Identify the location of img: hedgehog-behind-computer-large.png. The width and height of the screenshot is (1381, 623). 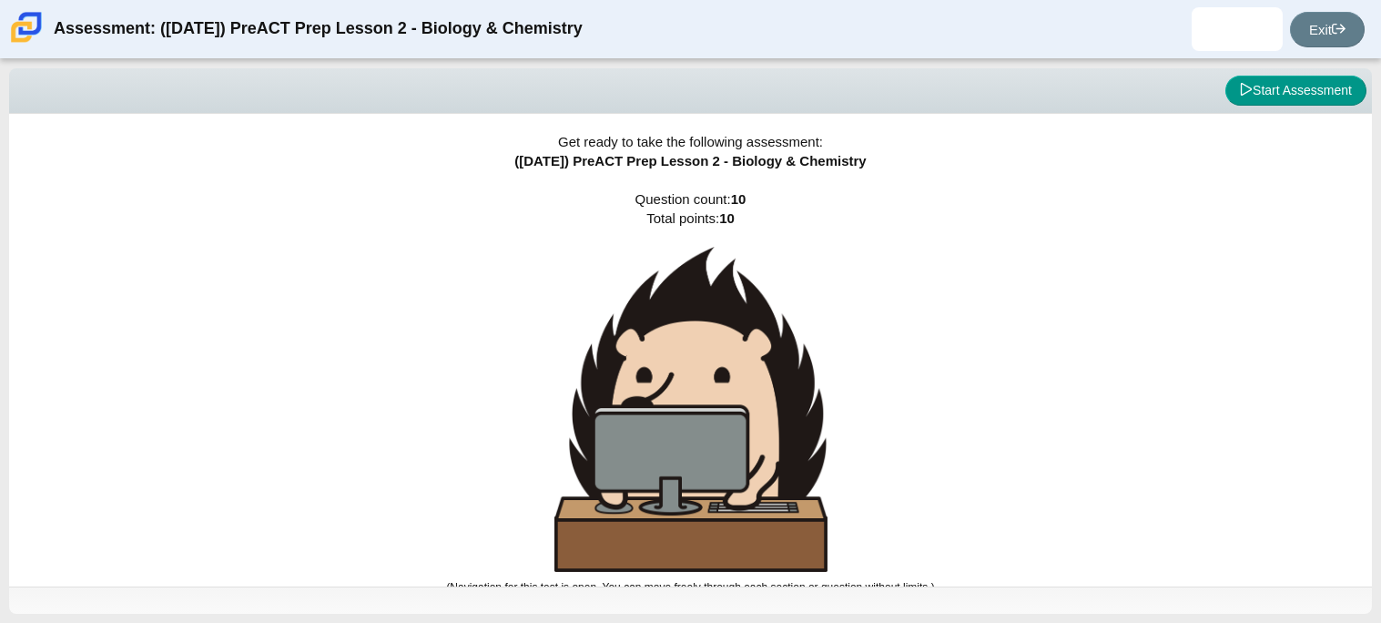
(691, 409).